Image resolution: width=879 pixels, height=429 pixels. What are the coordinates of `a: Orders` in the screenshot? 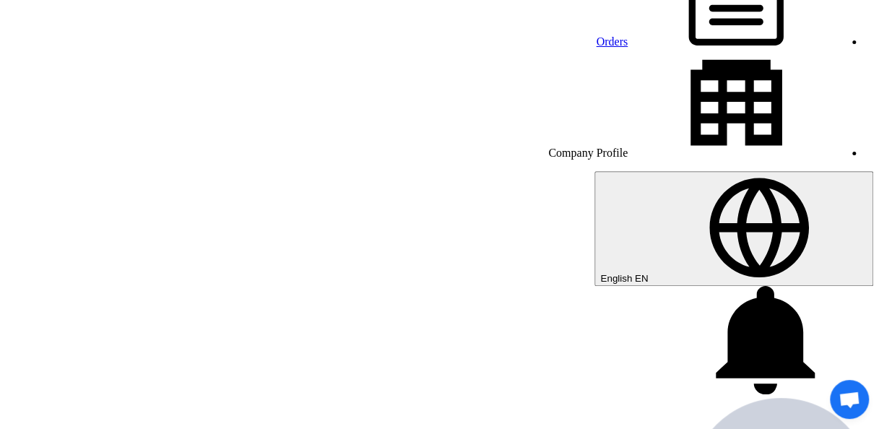 It's located at (720, 41).